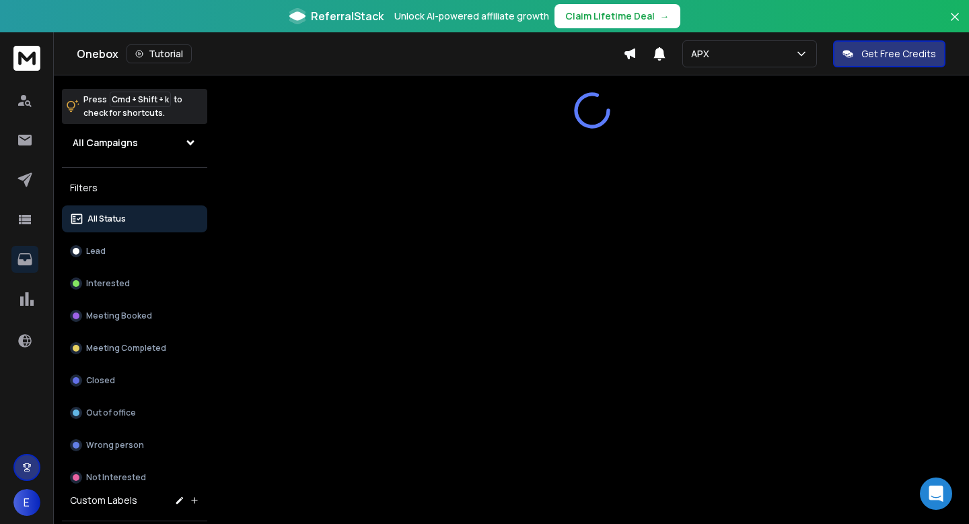  I want to click on button: All Campaigns, so click(135, 143).